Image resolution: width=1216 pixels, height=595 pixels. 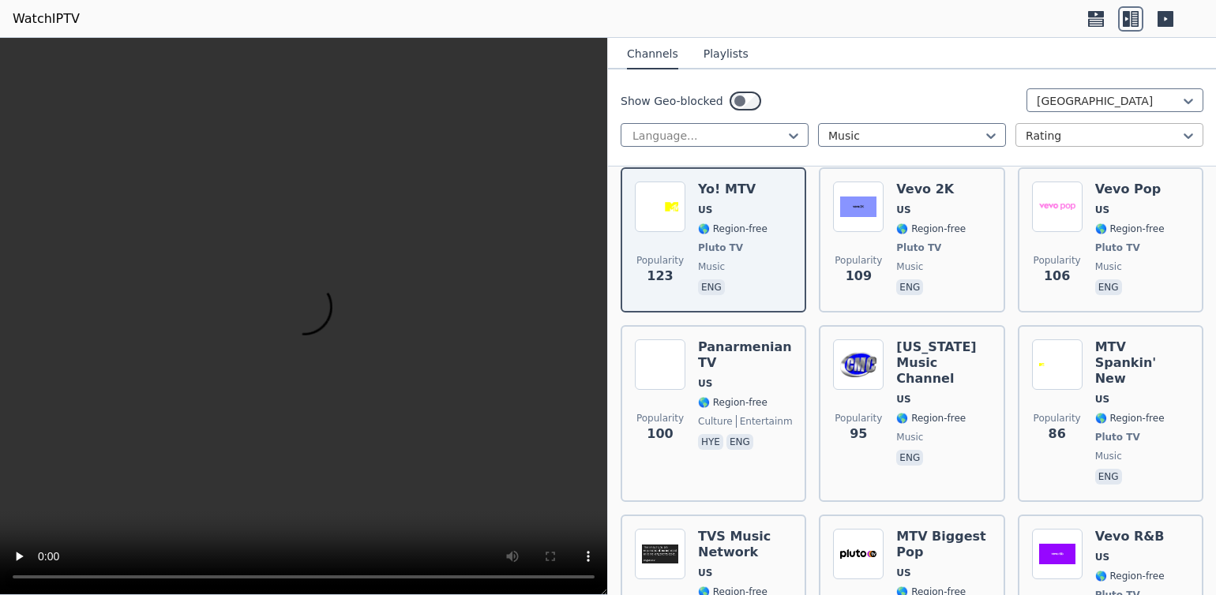 What do you see at coordinates (660, 365) in the screenshot?
I see `img: Panarmenian TV` at bounding box center [660, 365].